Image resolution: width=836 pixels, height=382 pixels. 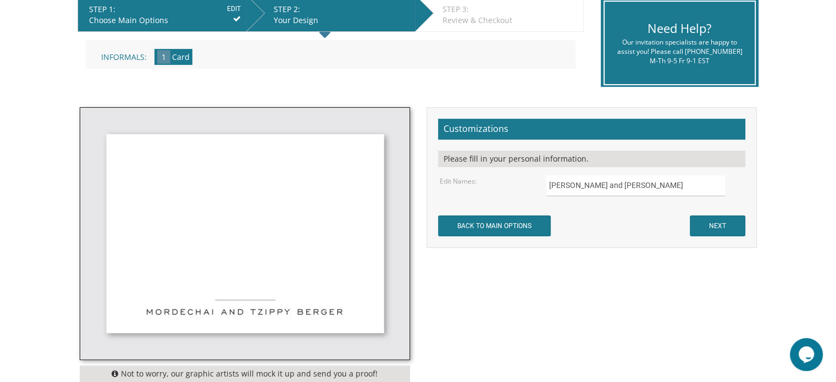 I want to click on div: Review & Checkout, so click(x=510, y=20).